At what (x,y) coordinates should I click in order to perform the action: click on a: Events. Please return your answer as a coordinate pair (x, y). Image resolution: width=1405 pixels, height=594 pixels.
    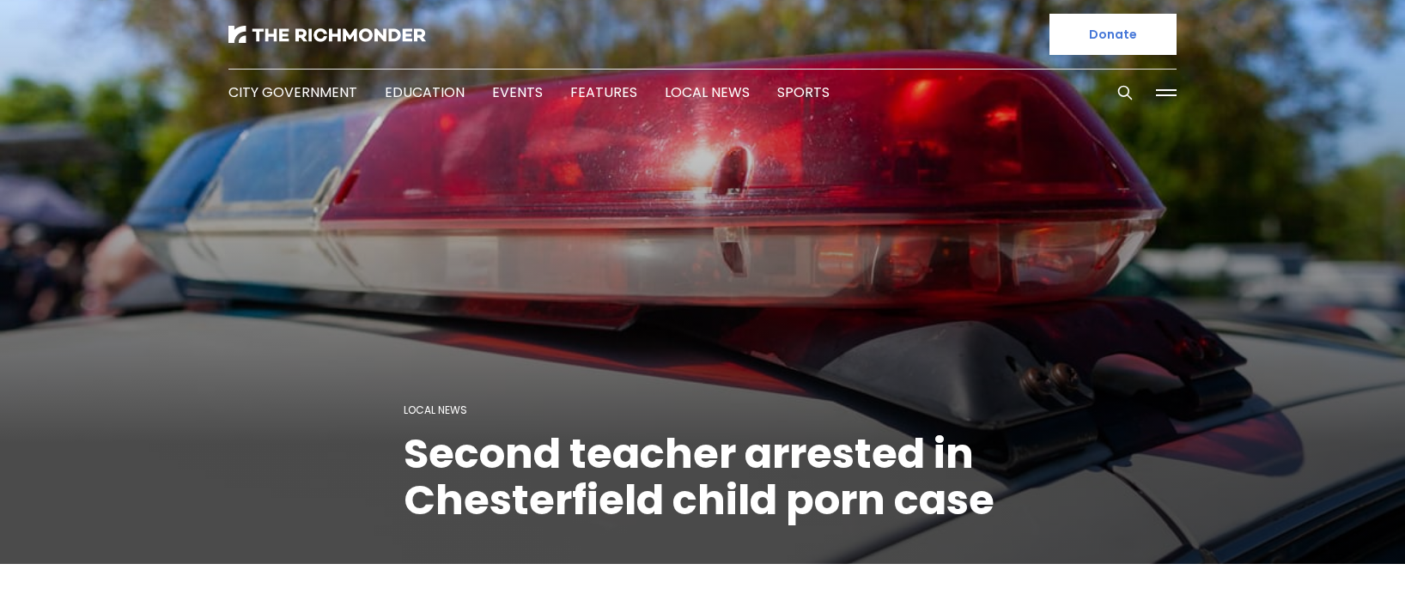
    Looking at the image, I should click on (517, 92).